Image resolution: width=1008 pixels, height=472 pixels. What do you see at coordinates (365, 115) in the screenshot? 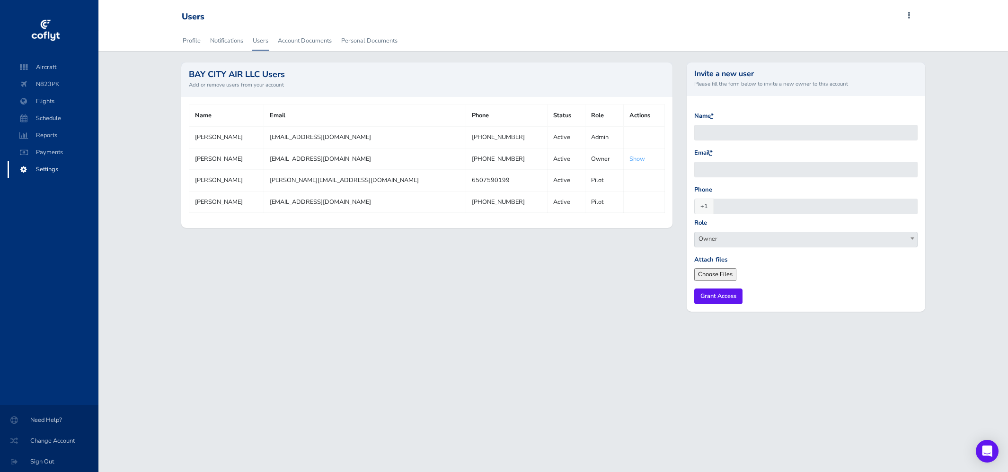
I see `th: Email` at bounding box center [365, 115].